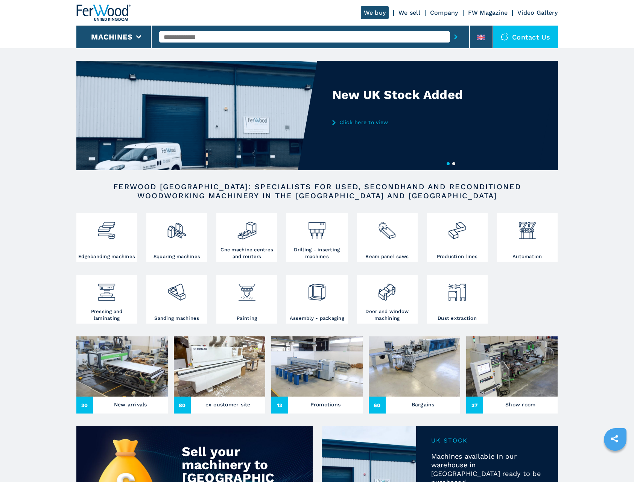  I want to click on a: We buy, so click(375, 12).